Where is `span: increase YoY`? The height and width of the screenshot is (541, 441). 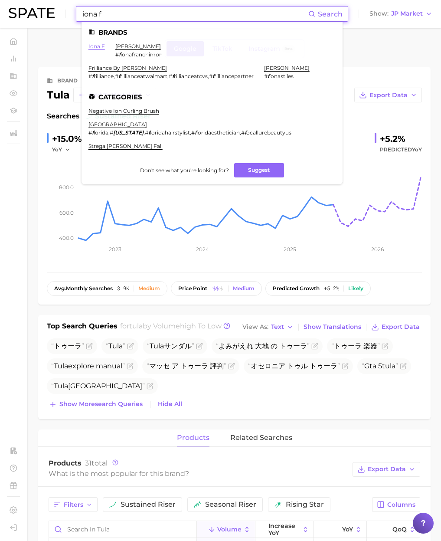
span: increase YoY is located at coordinates (284, 530).